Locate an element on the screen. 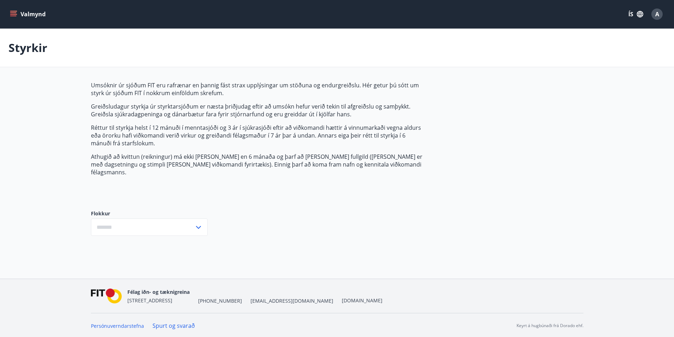  span: Félag iðn- og tæknigreina is located at coordinates (158, 292).